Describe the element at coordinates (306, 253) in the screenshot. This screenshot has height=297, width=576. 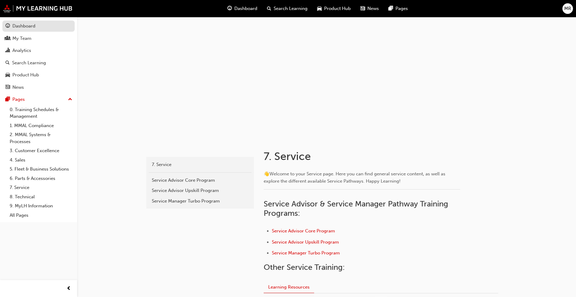
I see `span: Service Manager Turbo Program` at that location.